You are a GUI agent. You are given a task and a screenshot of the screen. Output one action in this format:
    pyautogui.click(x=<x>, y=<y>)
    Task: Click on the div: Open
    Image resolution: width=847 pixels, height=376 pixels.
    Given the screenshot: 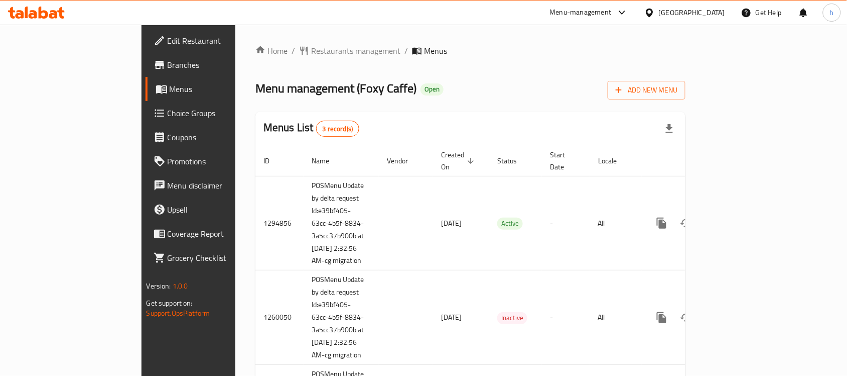 What is the action you would take?
    pyautogui.click(x=432, y=89)
    